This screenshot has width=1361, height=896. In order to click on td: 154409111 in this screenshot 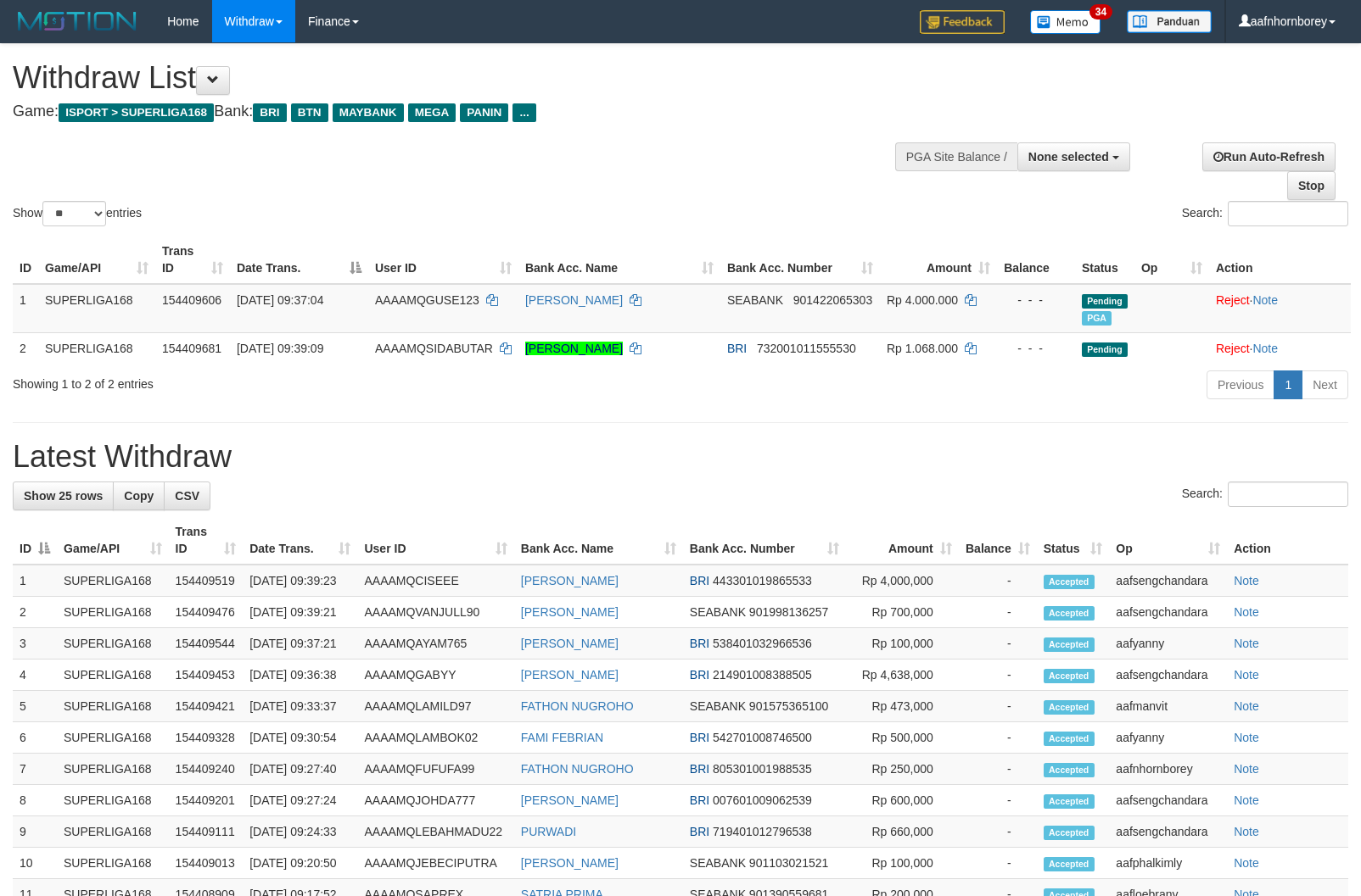, I will do `click(206, 832)`.